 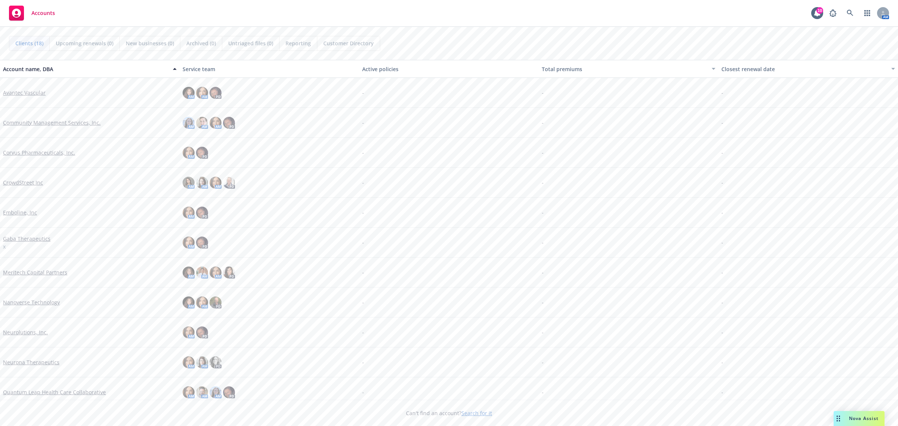 I want to click on a: Corvus Pharmaceuticals, Inc., so click(x=39, y=152).